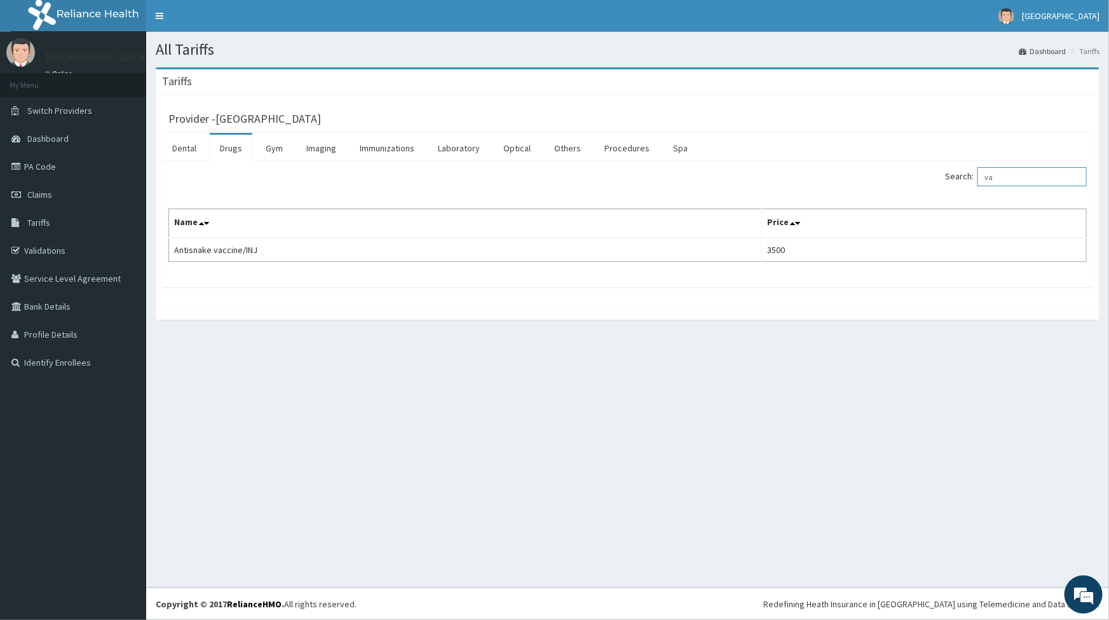 This screenshot has width=1109, height=620. What do you see at coordinates (125, 224) in the screenshot?
I see `span: We're online!` at bounding box center [125, 224].